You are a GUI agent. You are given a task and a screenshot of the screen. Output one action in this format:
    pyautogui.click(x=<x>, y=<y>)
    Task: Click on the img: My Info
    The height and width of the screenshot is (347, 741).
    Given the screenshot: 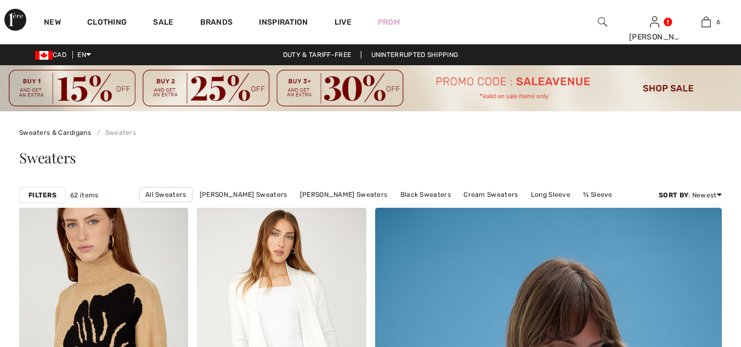 What is the action you would take?
    pyautogui.click(x=654, y=22)
    